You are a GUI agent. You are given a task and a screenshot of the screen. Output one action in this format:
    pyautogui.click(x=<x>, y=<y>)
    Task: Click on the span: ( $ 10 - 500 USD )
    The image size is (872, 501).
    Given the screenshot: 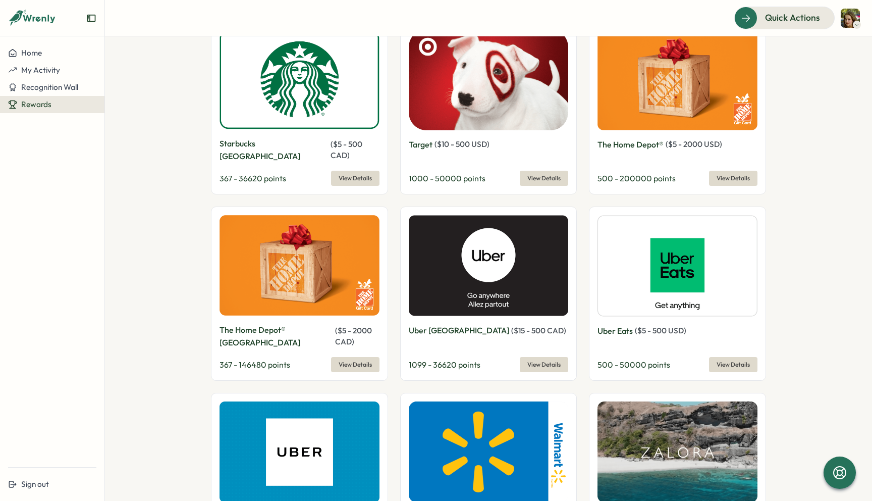 What is the action you would take?
    pyautogui.click(x=462, y=144)
    